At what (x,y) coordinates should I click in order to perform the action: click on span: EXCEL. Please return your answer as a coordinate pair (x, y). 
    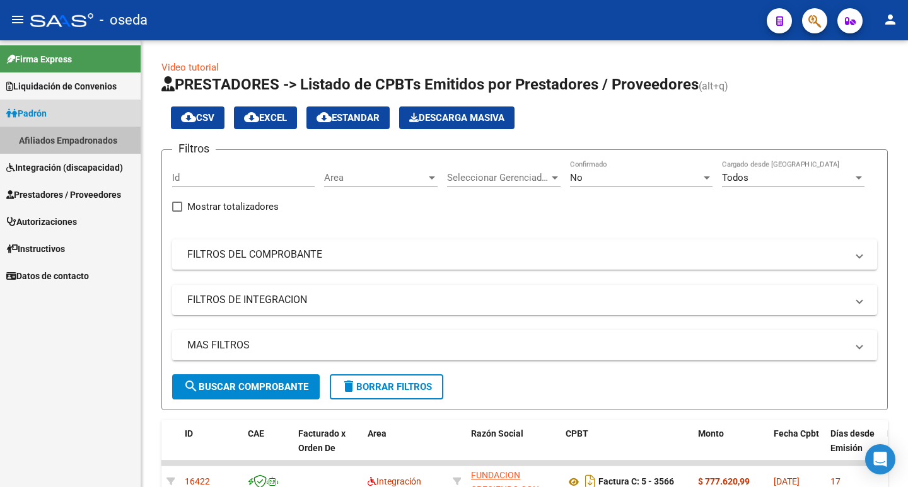
    Looking at the image, I should click on (265, 118).